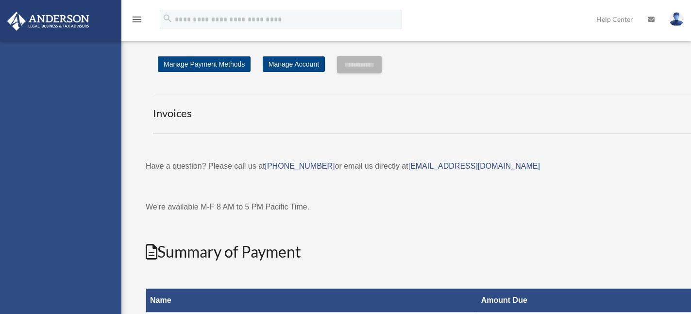 Image resolution: width=691 pixels, height=314 pixels. I want to click on i: menu, so click(137, 19).